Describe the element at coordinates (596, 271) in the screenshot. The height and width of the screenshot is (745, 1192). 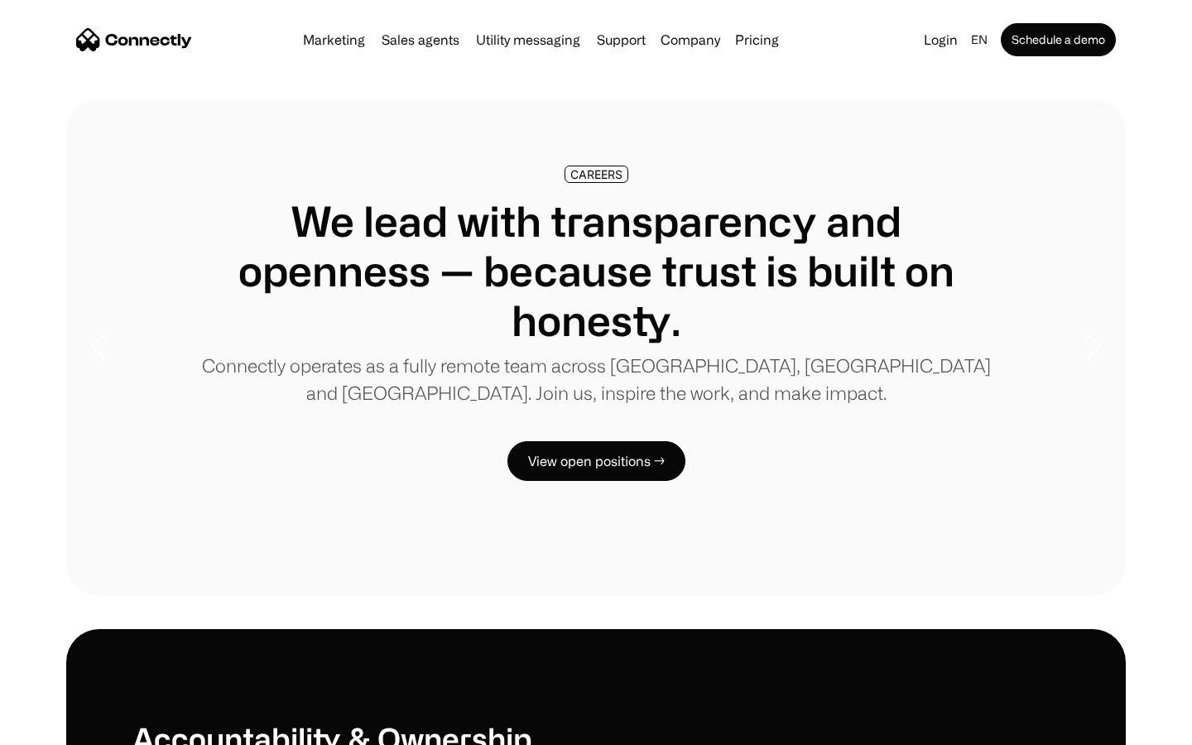
I see `h1: We lead with transparency and openness — because trust is built on honesty.` at that location.